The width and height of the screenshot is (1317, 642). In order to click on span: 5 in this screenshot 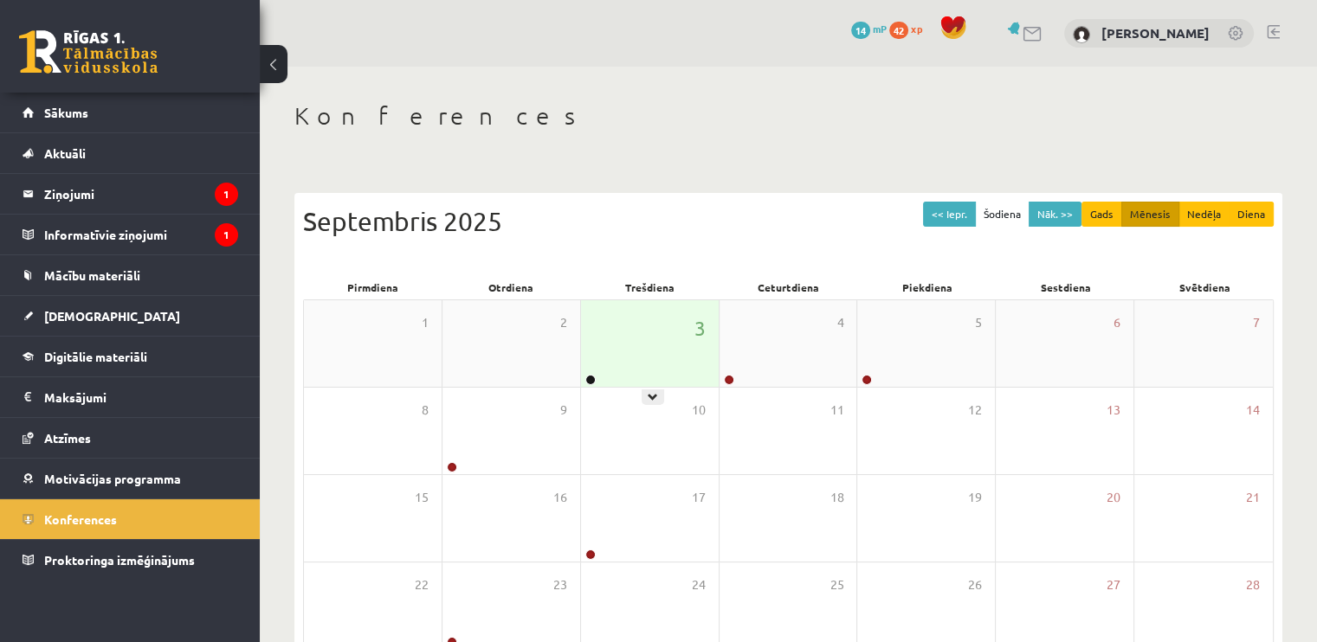, I will do `click(978, 323)`.